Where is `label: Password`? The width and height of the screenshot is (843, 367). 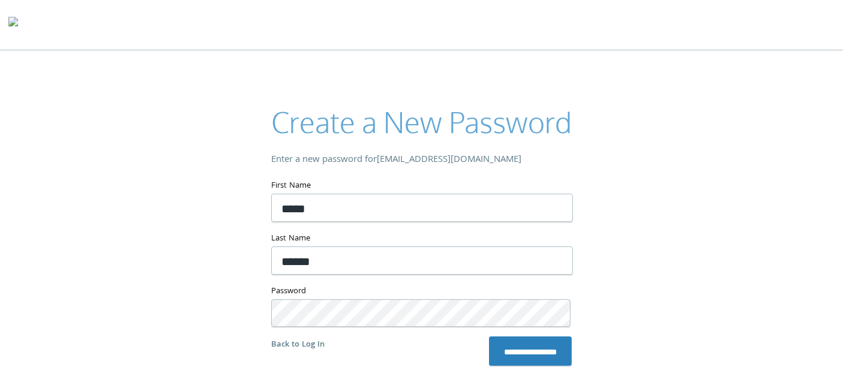 label: Password is located at coordinates (421, 292).